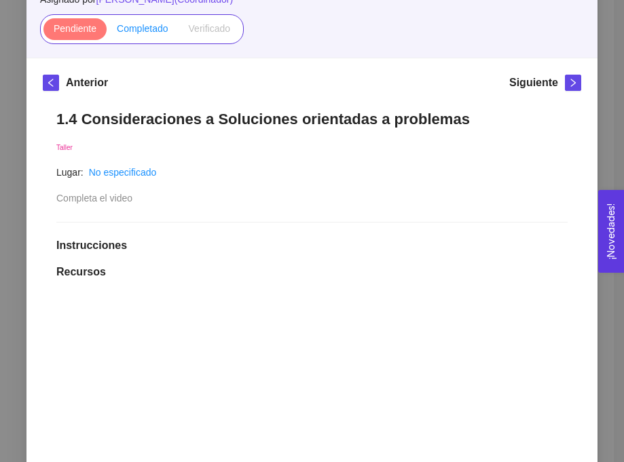 The width and height of the screenshot is (624, 462). What do you see at coordinates (143, 29) in the screenshot?
I see `span: Completado` at bounding box center [143, 29].